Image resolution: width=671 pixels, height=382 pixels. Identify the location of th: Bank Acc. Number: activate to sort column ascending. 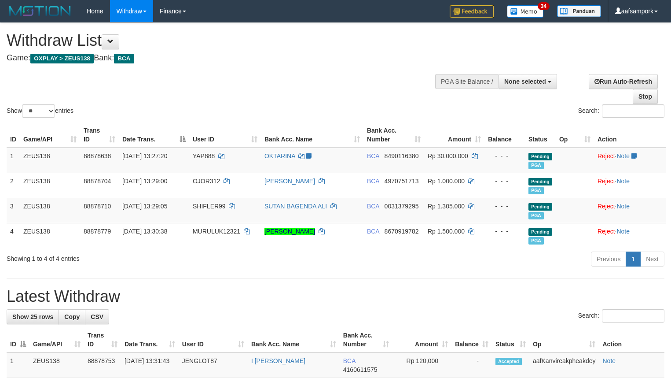
(366, 339).